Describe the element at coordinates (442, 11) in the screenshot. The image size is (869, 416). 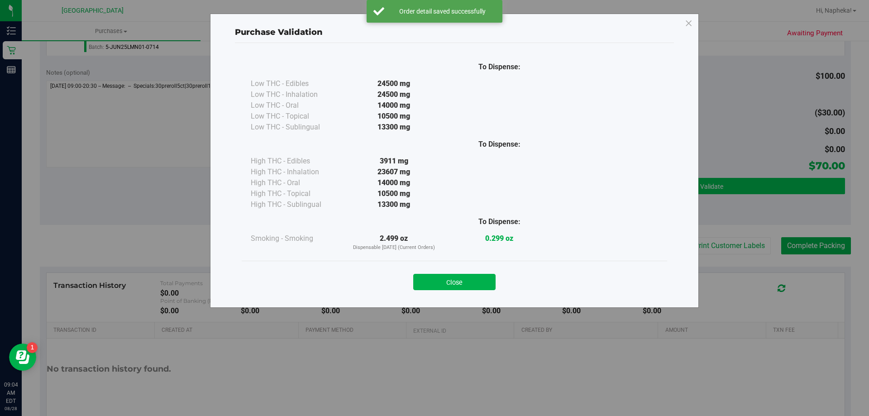
I see `div: Order detail saved successfully` at that location.